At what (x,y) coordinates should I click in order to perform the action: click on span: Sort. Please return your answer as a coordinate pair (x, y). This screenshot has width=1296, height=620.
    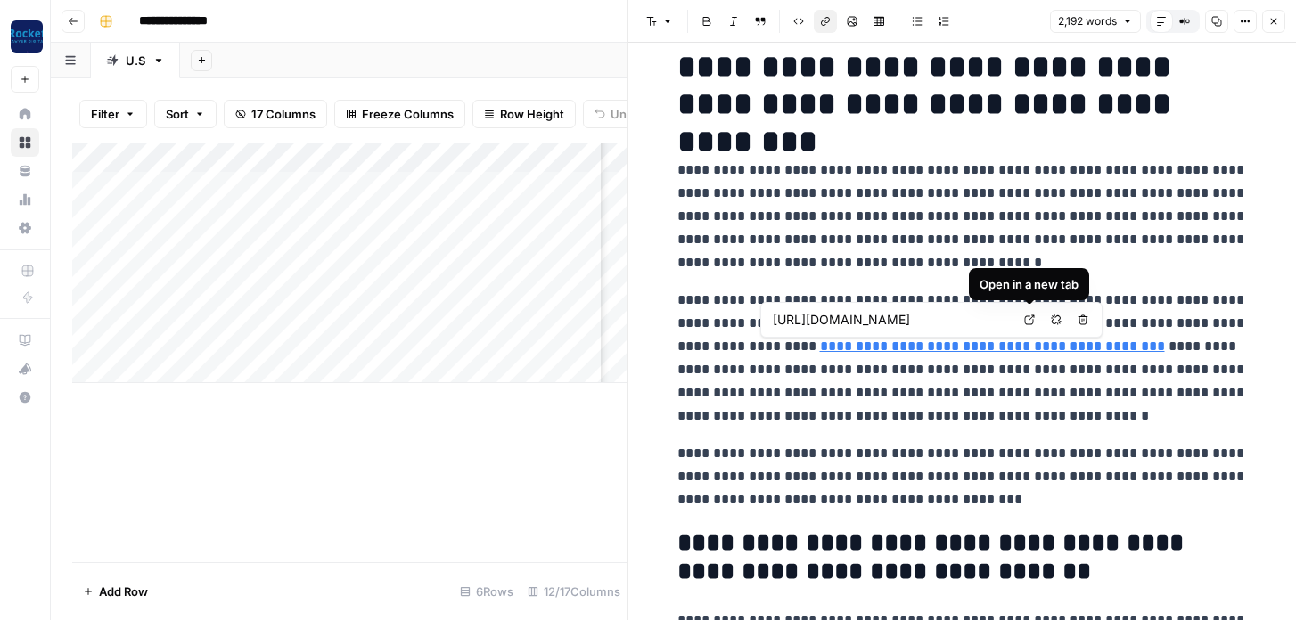
    Looking at the image, I should click on (177, 114).